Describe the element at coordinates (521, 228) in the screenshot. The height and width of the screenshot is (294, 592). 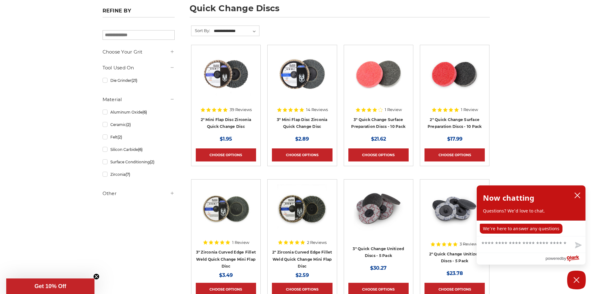
I see `p: We're here to answer any questions` at that location.